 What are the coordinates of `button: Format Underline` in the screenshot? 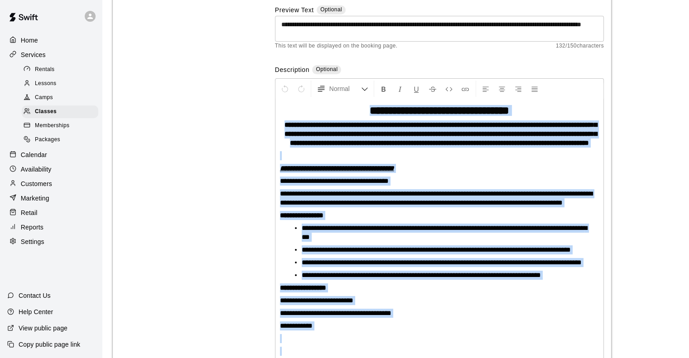 It's located at (416, 89).